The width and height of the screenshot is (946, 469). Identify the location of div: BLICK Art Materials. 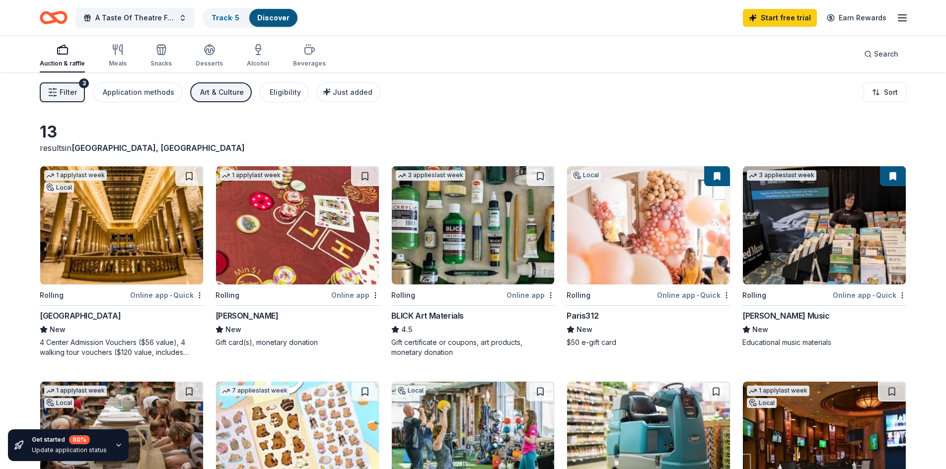
(427, 316).